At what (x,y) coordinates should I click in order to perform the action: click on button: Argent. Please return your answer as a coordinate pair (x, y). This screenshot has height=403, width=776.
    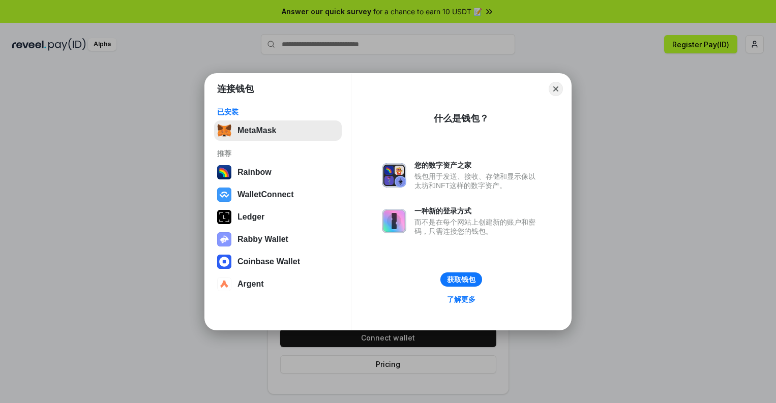
    Looking at the image, I should click on (278, 284).